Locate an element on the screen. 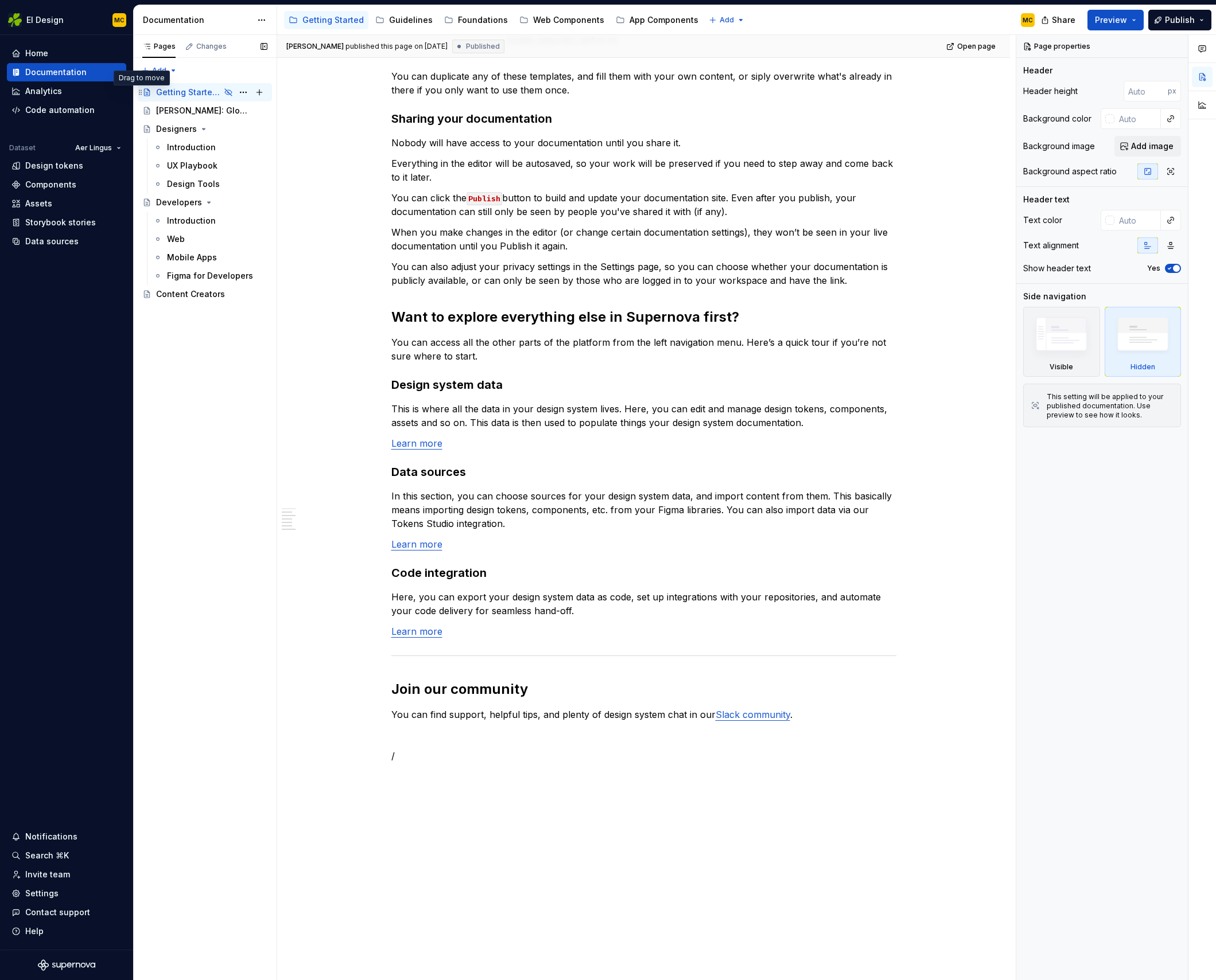 The height and width of the screenshot is (980, 1216). div: Text alignment is located at coordinates (1051, 246).